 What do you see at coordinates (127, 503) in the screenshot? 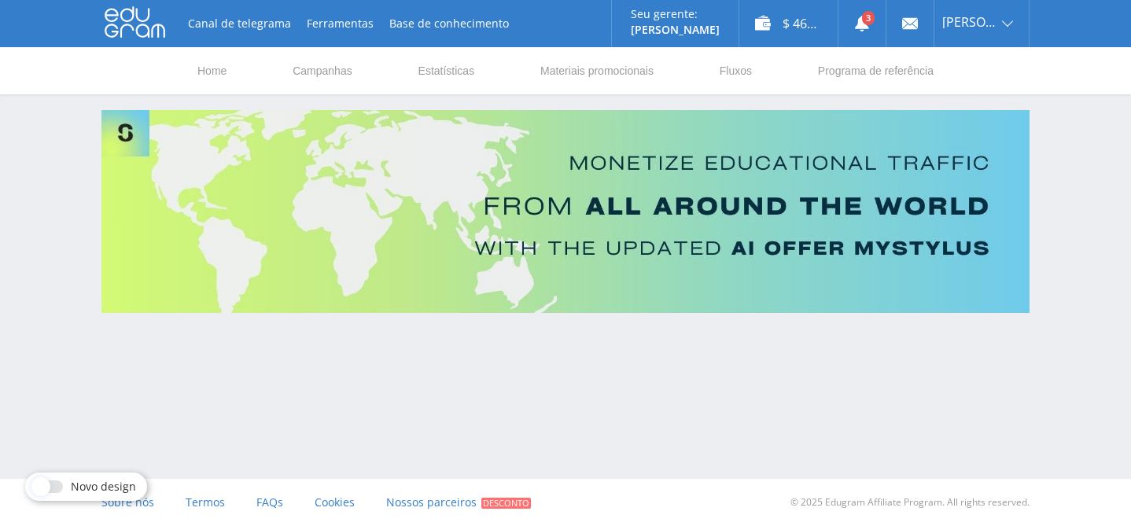
I see `a: Sobre nós` at bounding box center [127, 503].